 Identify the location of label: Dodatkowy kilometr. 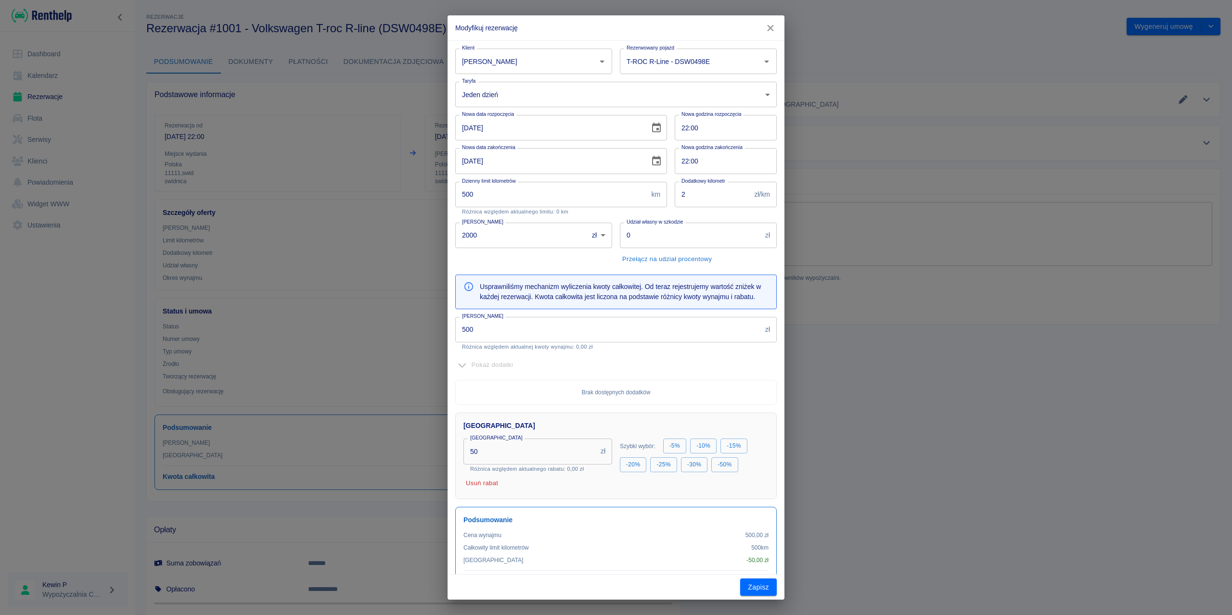
(703, 181).